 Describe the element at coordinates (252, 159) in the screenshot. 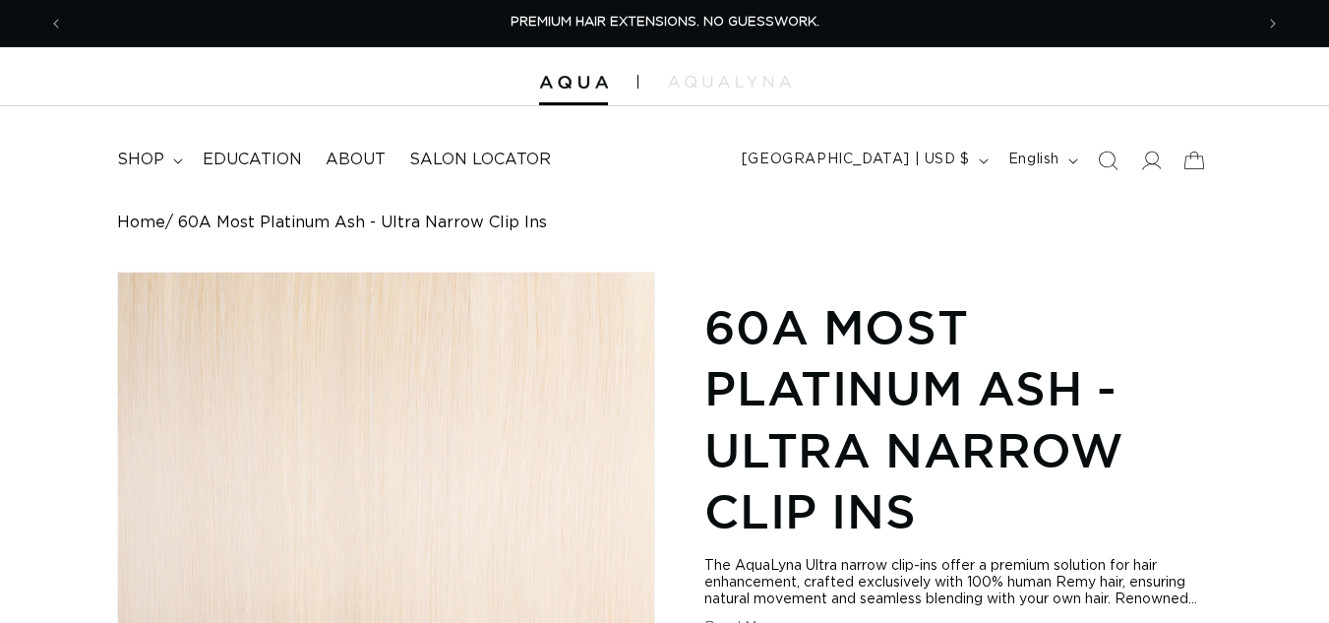

I see `span: Education` at that location.